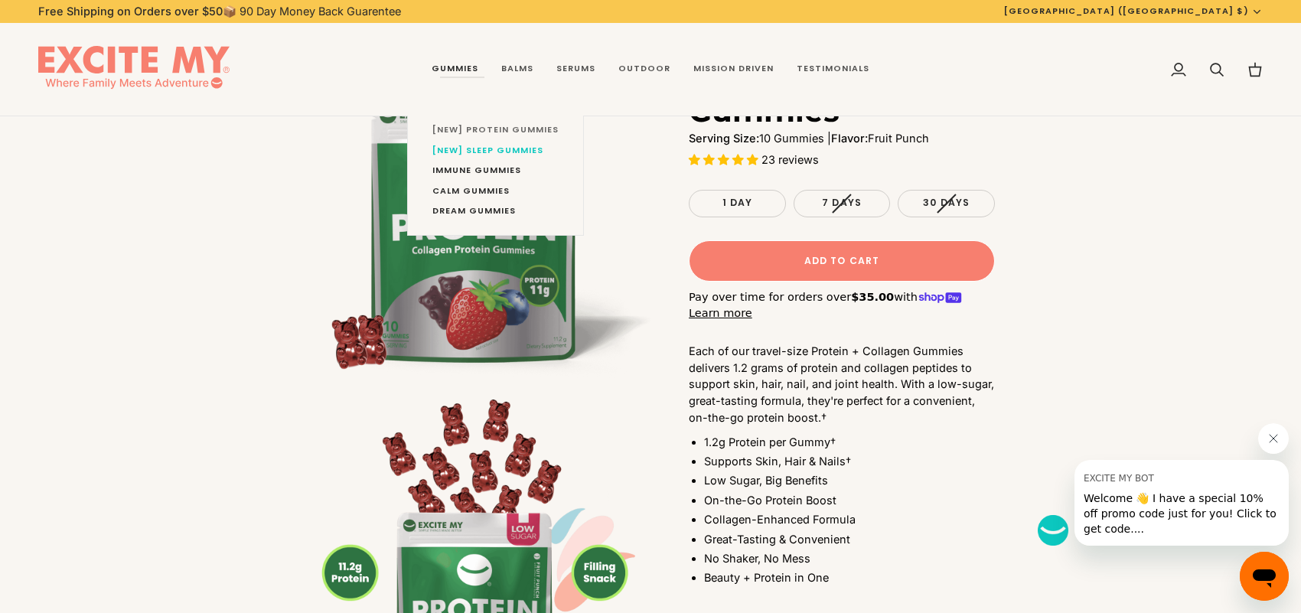 The height and width of the screenshot is (613, 1301). What do you see at coordinates (495, 171) in the screenshot?
I see `span: IMMUNE Gummies` at bounding box center [495, 171].